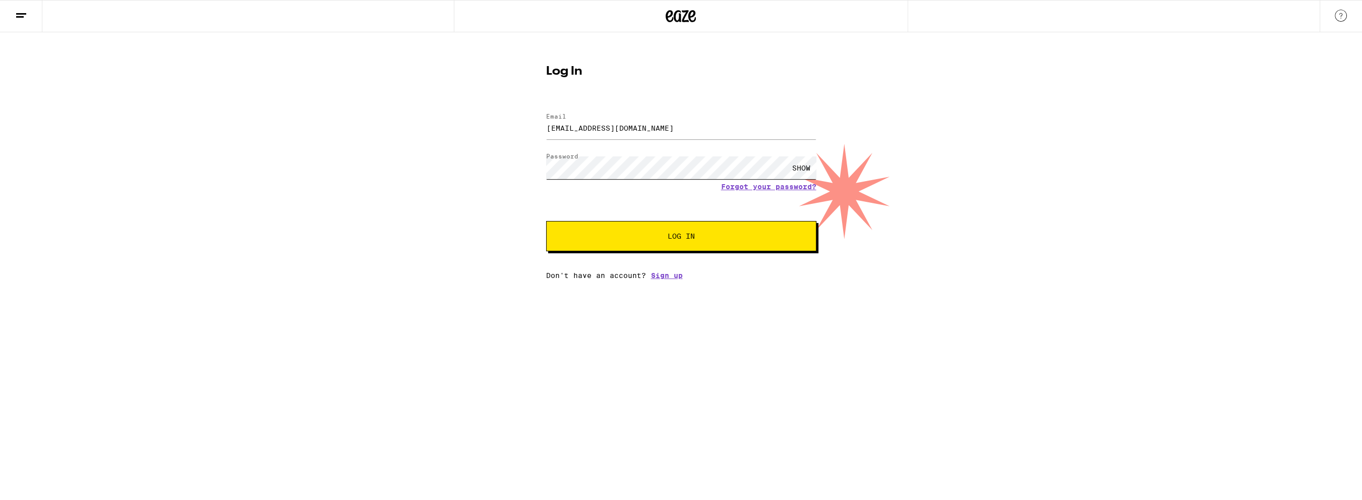  What do you see at coordinates (562, 156) in the screenshot?
I see `label: Password` at bounding box center [562, 156].